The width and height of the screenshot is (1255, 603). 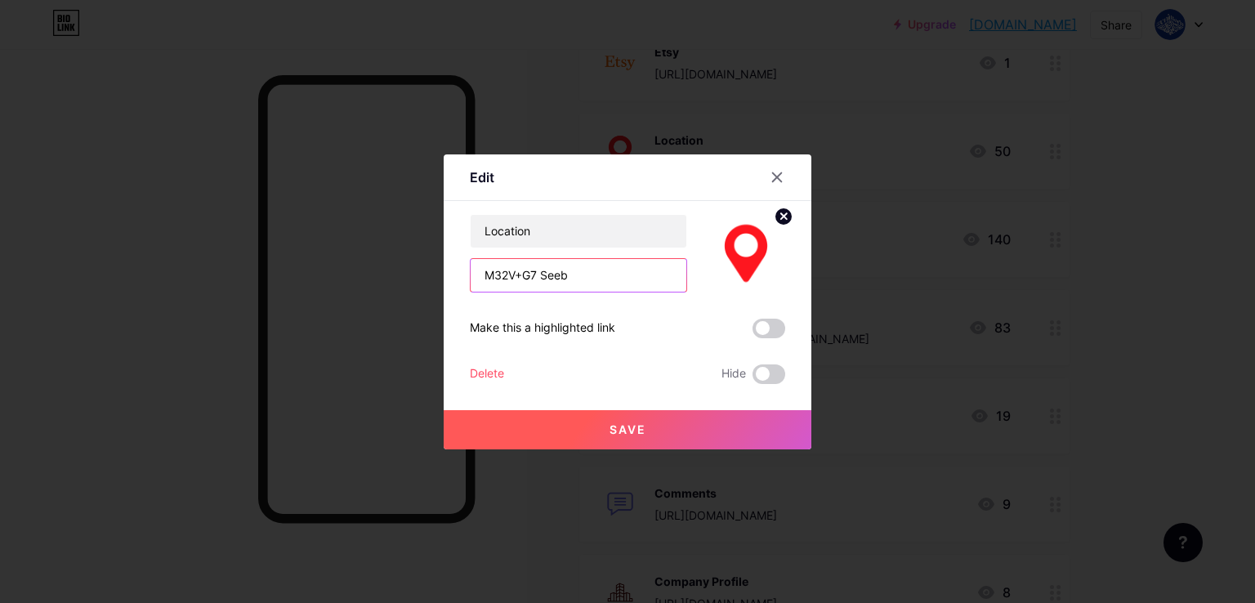 I want to click on div: Make this a highlighted link, so click(x=543, y=328).